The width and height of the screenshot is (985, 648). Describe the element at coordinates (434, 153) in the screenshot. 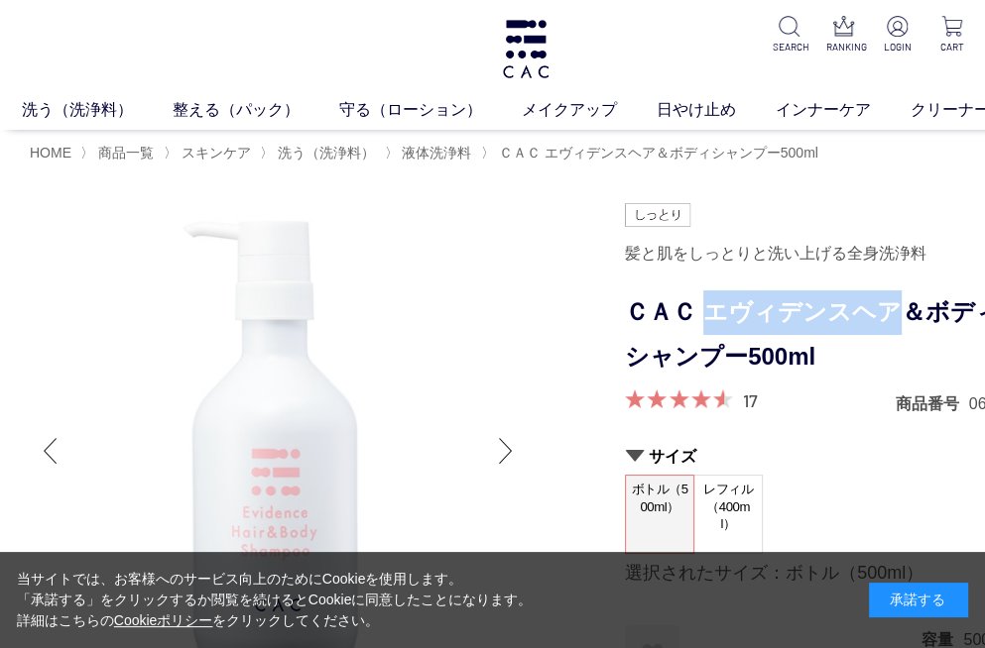

I see `a: 液体洗浄料` at that location.